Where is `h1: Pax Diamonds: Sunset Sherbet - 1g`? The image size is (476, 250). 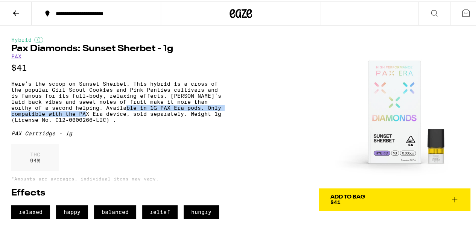 h1: Pax Diamonds: Sunset Sherbet - 1g is located at coordinates (120, 47).